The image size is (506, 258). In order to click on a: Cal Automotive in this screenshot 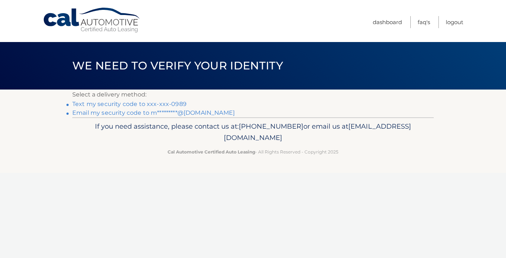, I will do `click(92, 20)`.